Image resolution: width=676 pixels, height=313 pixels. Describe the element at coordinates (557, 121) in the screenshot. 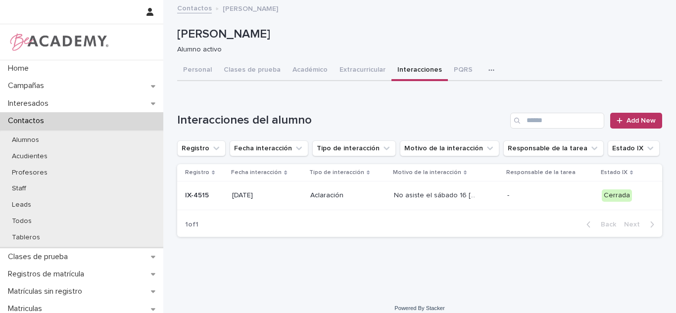

I see `div: Search` at that location.